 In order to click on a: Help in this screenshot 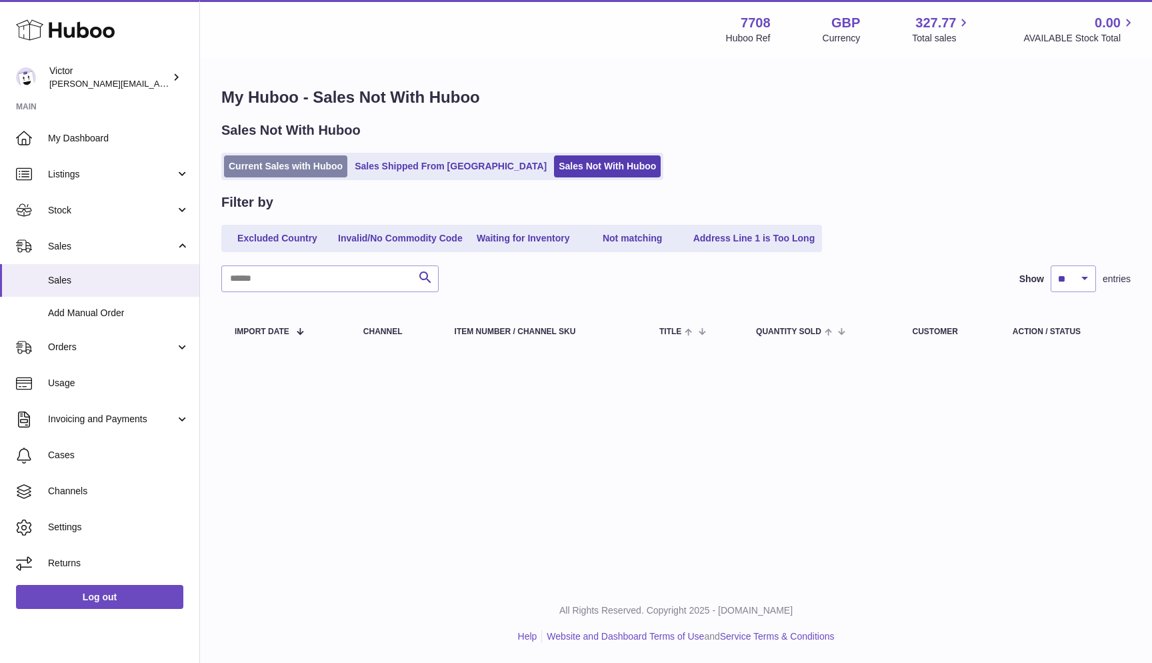, I will do `click(527, 636)`.